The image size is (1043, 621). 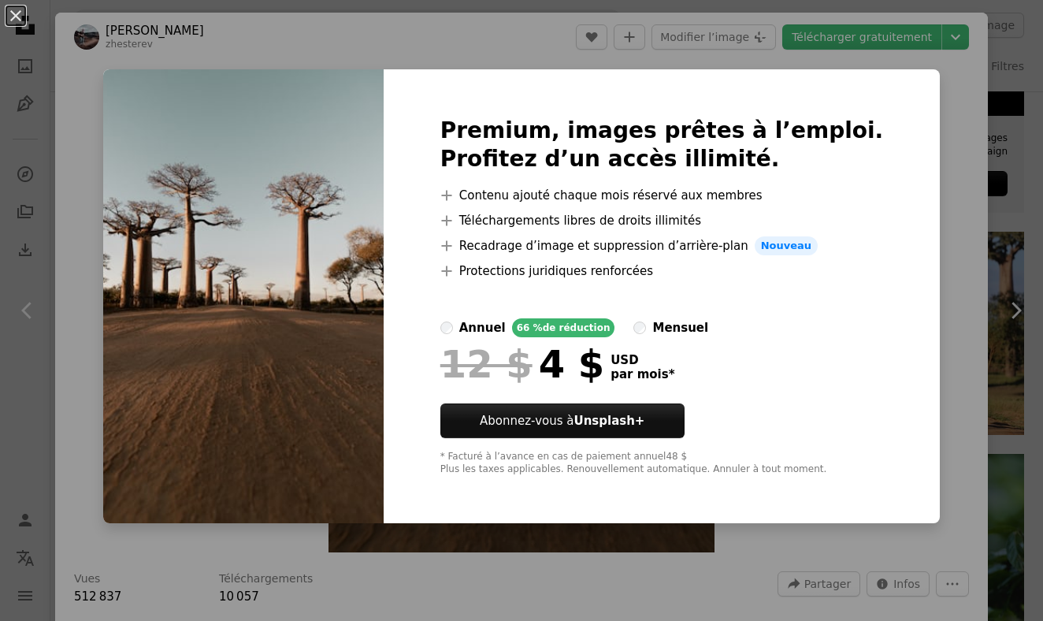 What do you see at coordinates (642, 374) in the screenshot?
I see `span: par mois *` at bounding box center [642, 374].